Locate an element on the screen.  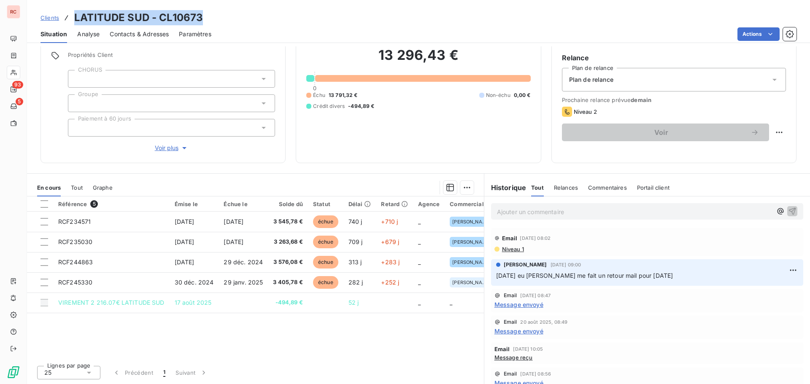
div: Émise le is located at coordinates (194, 204).